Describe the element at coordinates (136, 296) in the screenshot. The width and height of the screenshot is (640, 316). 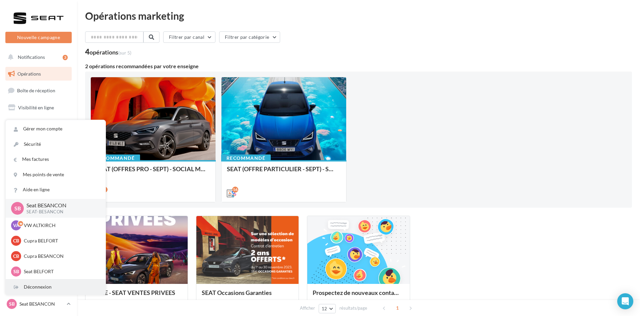
I see `div: SOME - SEAT VENTES PRIVEES` at that location.